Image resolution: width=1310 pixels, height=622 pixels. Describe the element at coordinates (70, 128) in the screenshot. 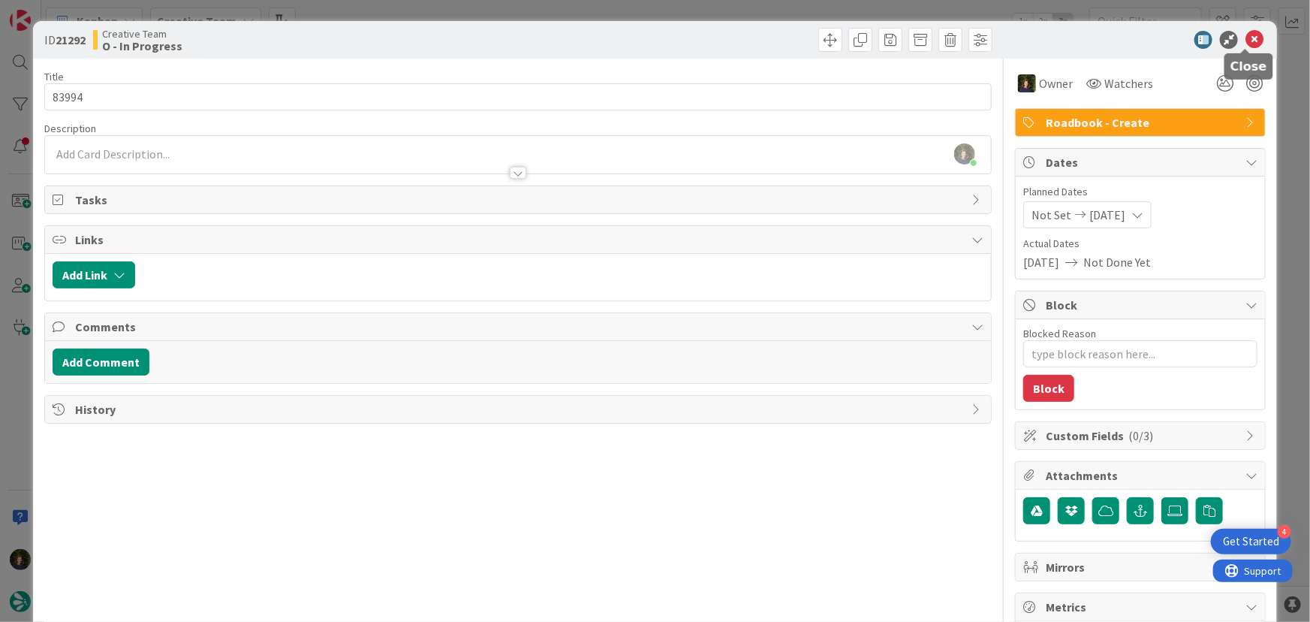

I see `span: Description` at that location.